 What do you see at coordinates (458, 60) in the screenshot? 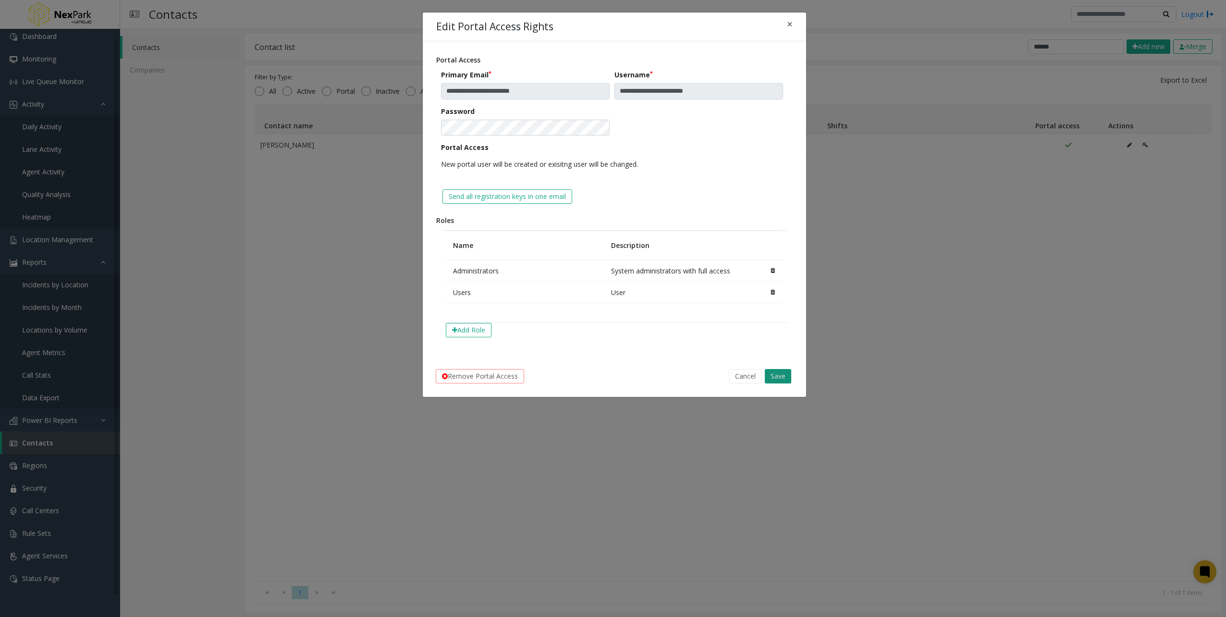
I see `span: Portal Access` at bounding box center [458, 60].